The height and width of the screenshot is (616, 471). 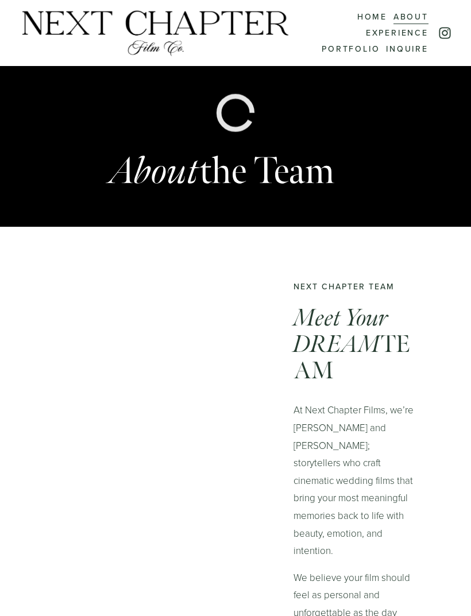 What do you see at coordinates (397, 33) in the screenshot?
I see `a: Experience` at bounding box center [397, 33].